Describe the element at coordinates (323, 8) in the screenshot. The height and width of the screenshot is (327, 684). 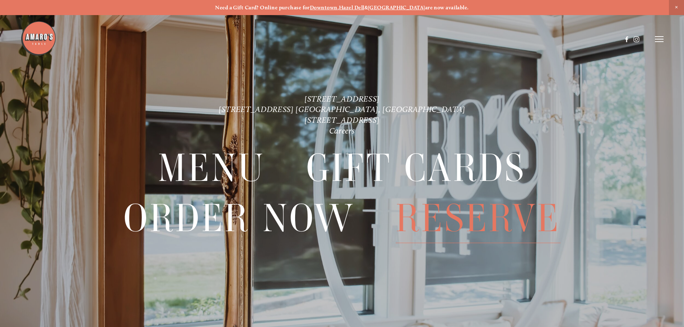
I see `a: Downtown` at that location.